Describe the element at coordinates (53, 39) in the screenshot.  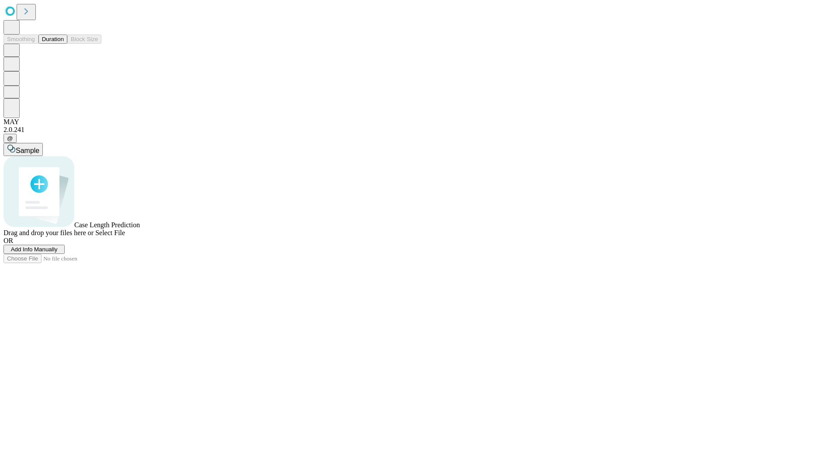
I see `button: Duration` at that location.